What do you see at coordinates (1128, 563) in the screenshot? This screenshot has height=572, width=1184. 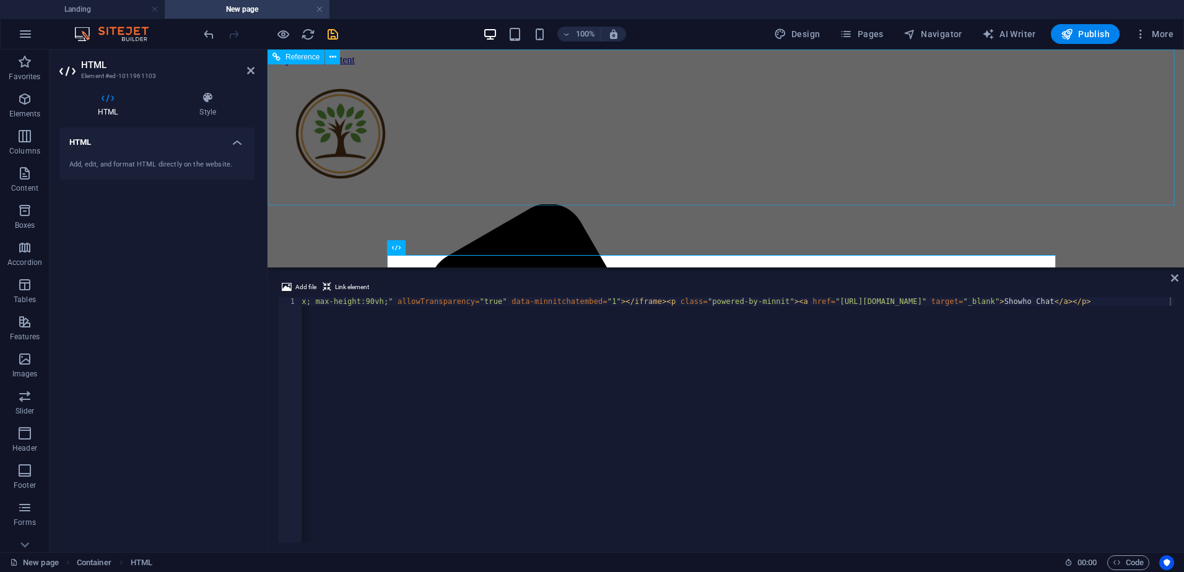 I see `button: Code` at bounding box center [1128, 563].